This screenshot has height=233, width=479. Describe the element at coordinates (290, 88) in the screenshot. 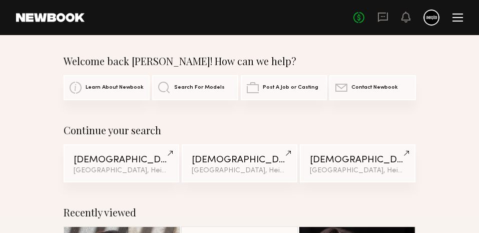

I see `span: Post A Job or Casting` at that location.